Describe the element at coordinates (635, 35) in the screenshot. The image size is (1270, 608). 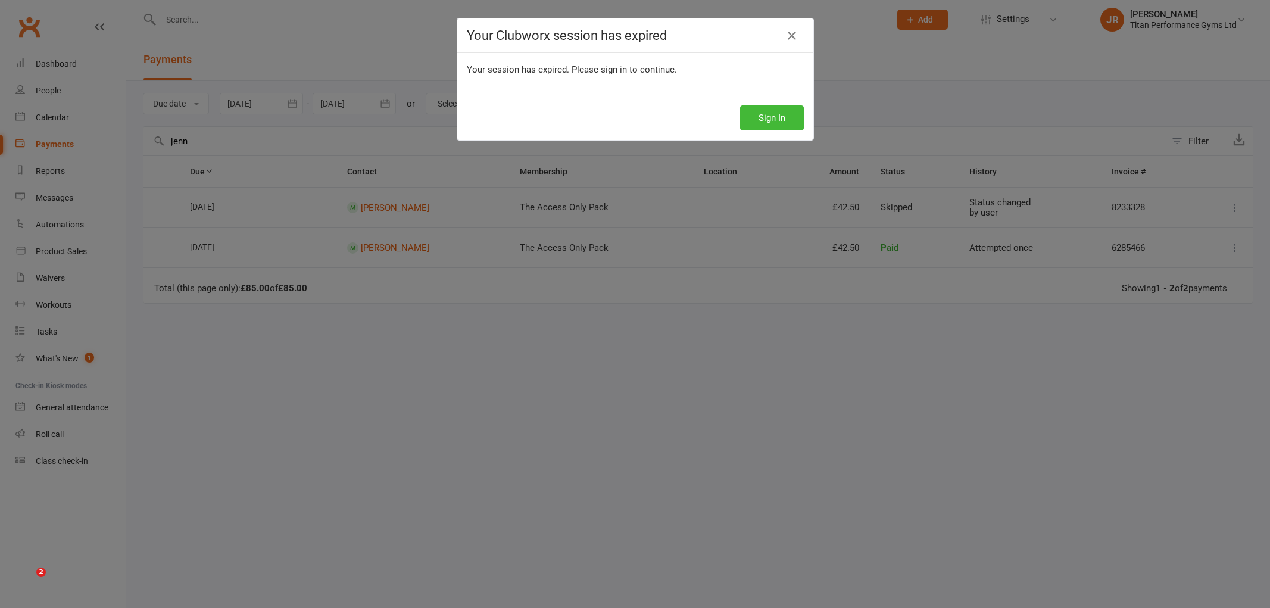
I see `h4: Your Clubworx session has expired` at that location.